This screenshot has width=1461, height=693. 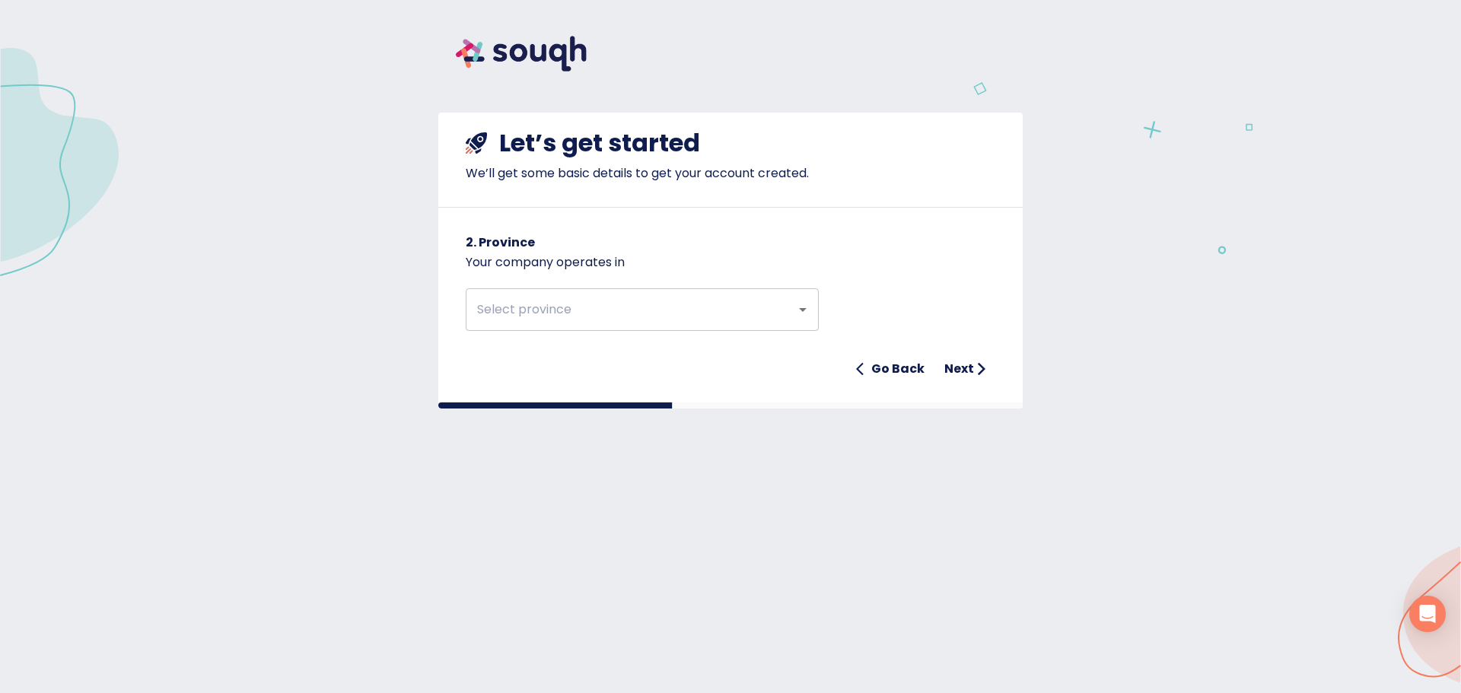 I want to click on h6: 2. Province, so click(x=730, y=243).